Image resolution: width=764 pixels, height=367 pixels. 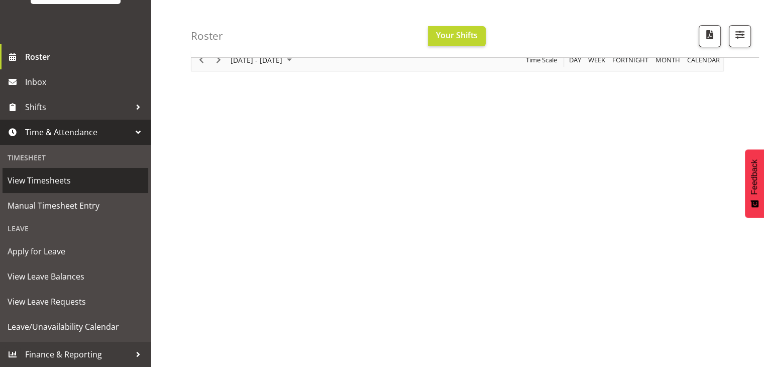 I want to click on span: Inbox, so click(x=85, y=82).